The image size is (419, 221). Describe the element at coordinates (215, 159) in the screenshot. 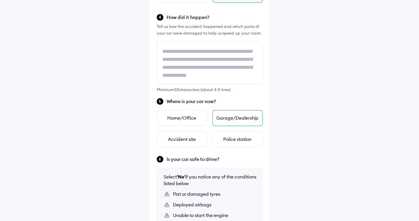

I see `span: Is your car safe to drive?` at that location.